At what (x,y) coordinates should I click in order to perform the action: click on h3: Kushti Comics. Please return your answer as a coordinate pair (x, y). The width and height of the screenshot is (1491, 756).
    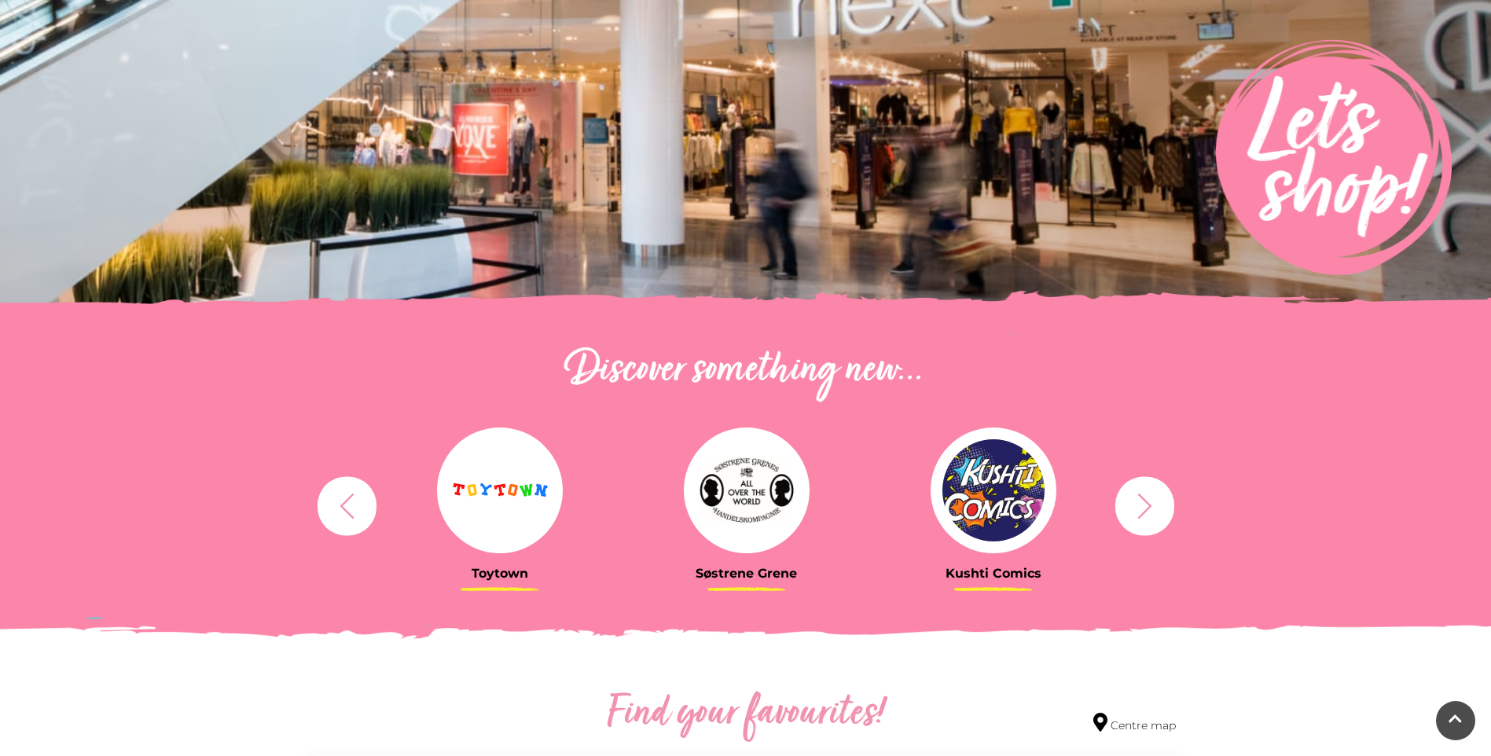
    Looking at the image, I should click on (993, 573).